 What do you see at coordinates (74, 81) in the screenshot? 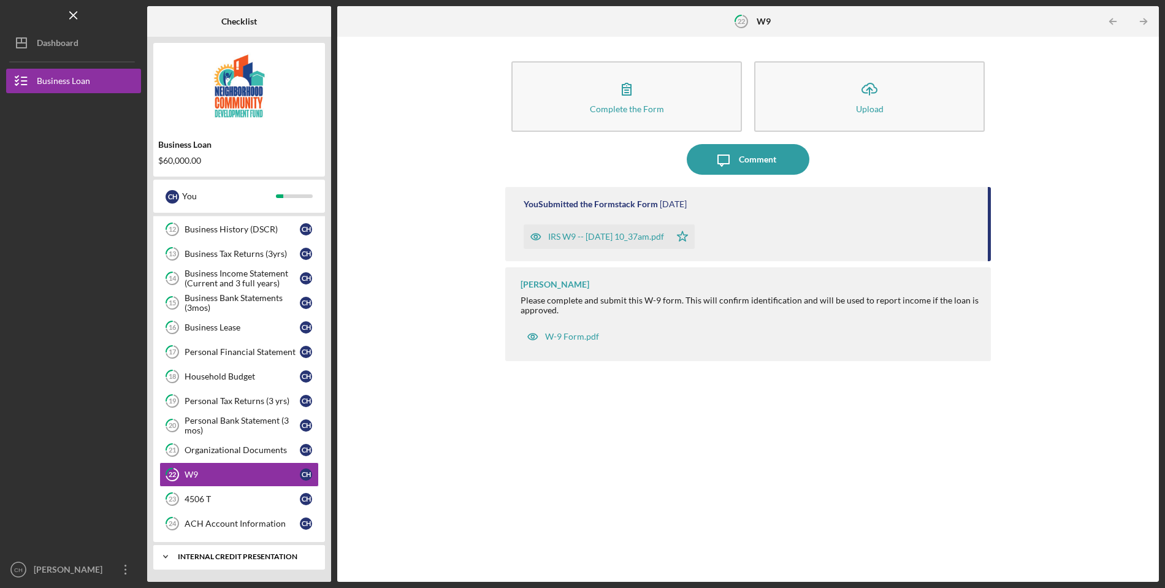
I see `a: Business Loan` at bounding box center [74, 81].